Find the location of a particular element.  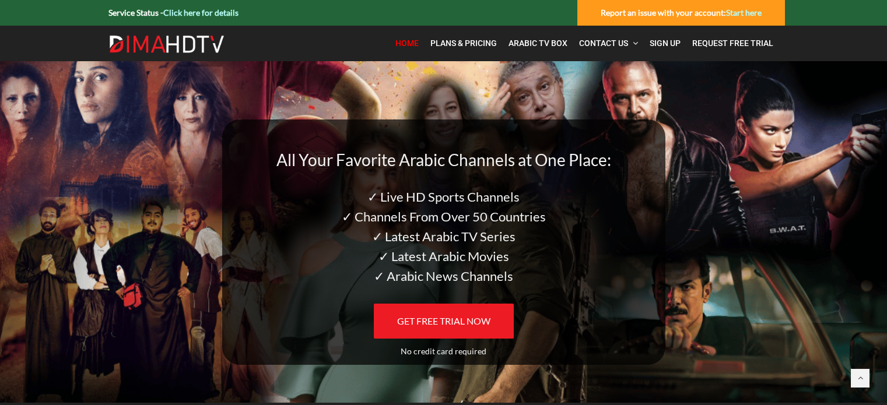

span: Request Free Trial is located at coordinates (732, 43).